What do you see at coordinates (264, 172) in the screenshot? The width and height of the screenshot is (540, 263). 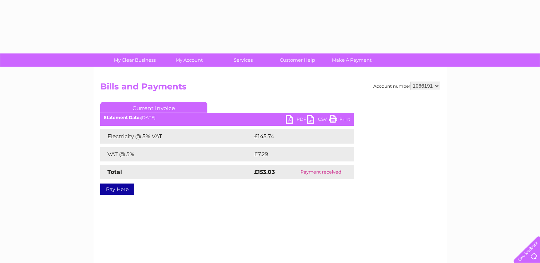 I see `strong: £153.03` at bounding box center [264, 172].